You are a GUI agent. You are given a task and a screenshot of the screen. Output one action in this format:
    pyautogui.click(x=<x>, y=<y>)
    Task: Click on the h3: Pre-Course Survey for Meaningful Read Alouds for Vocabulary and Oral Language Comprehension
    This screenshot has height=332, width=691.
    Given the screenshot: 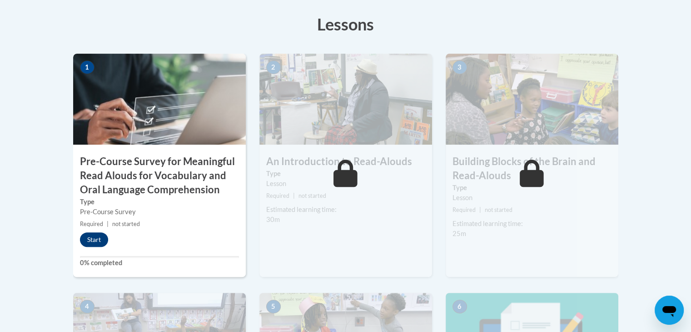 What is the action you would take?
    pyautogui.click(x=159, y=175)
    